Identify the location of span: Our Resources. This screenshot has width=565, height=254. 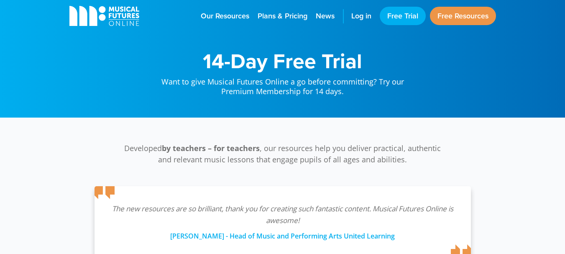
(225, 16).